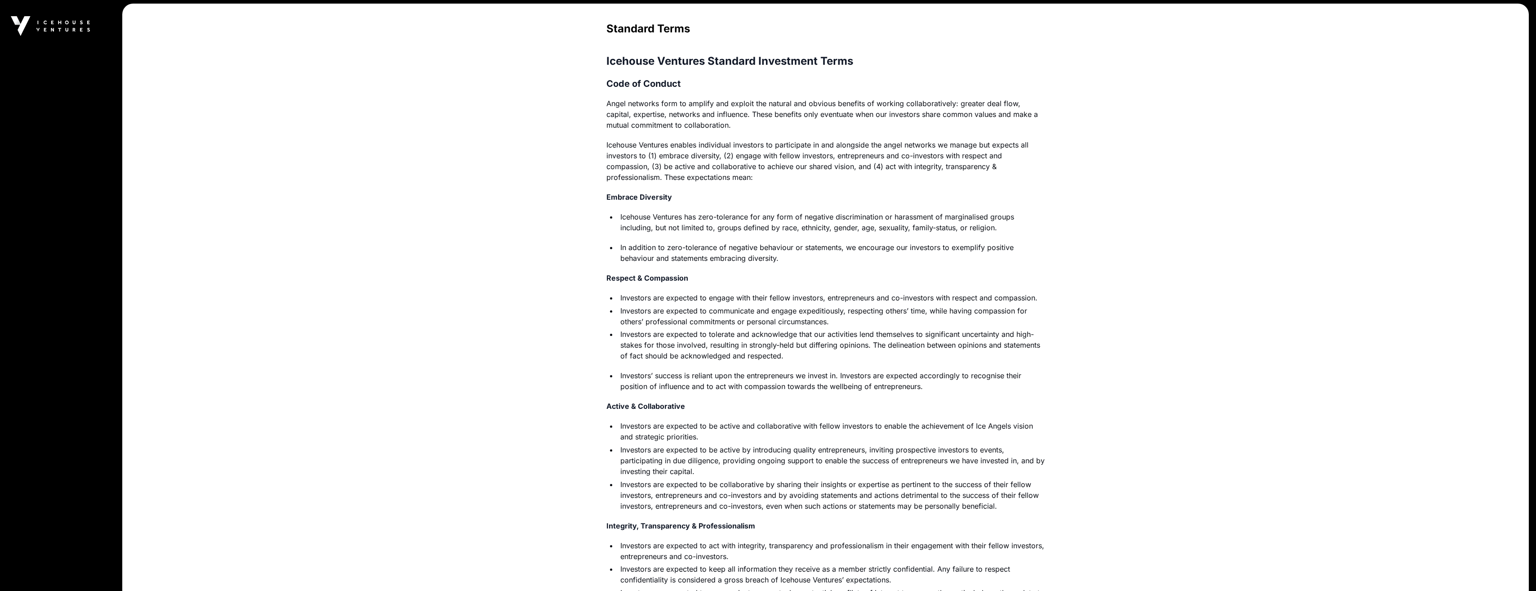 Image resolution: width=1536 pixels, height=591 pixels. Describe the element at coordinates (831, 298) in the screenshot. I see `li: Investors are expected to engage with their fellow investors, entrepreneurs and co-investors with...` at that location.